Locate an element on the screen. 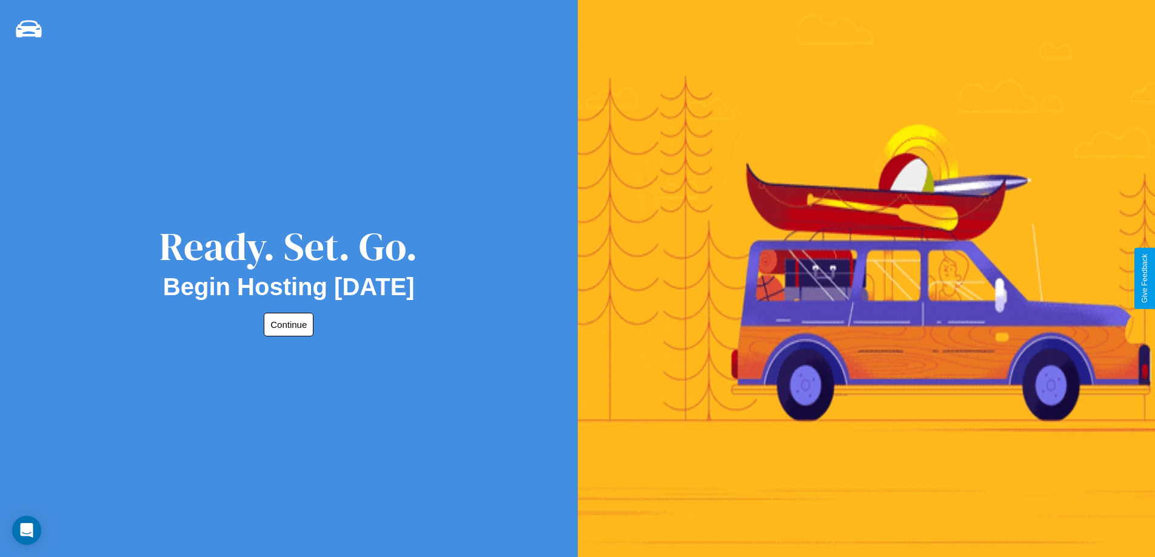 Image resolution: width=1155 pixels, height=557 pixels. div: Open Intercom Messenger is located at coordinates (27, 531).